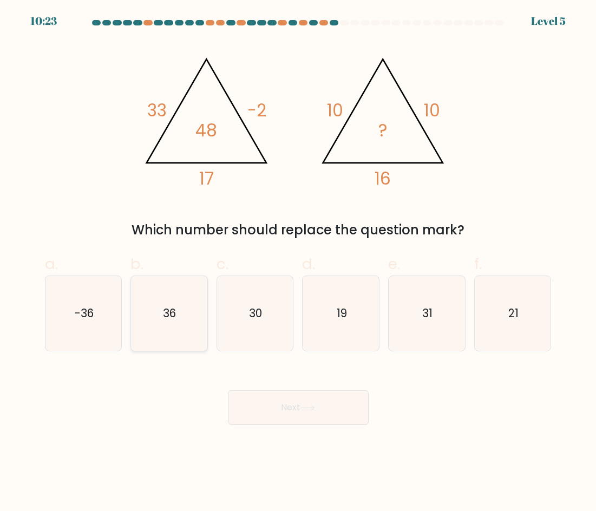 The height and width of the screenshot is (511, 596). I want to click on tspan: 16, so click(383, 179).